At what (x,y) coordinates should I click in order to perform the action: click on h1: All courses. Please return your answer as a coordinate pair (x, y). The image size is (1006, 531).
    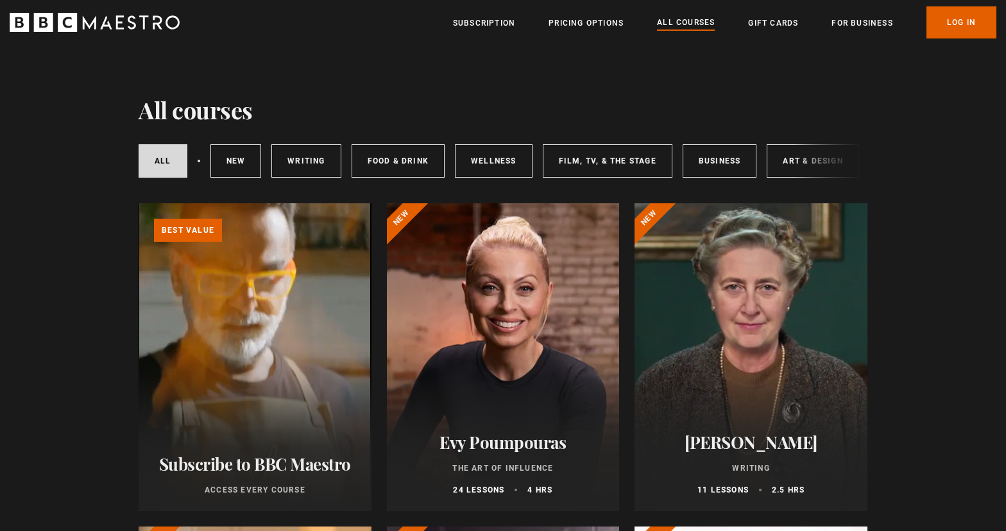
    Looking at the image, I should click on (196, 110).